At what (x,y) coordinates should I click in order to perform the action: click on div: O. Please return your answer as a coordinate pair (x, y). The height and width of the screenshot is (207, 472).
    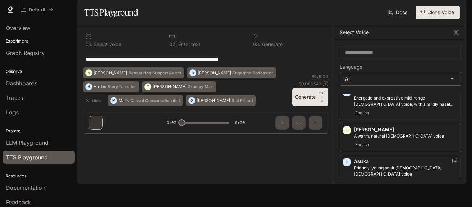
    Looking at the image, I should click on (192, 101).